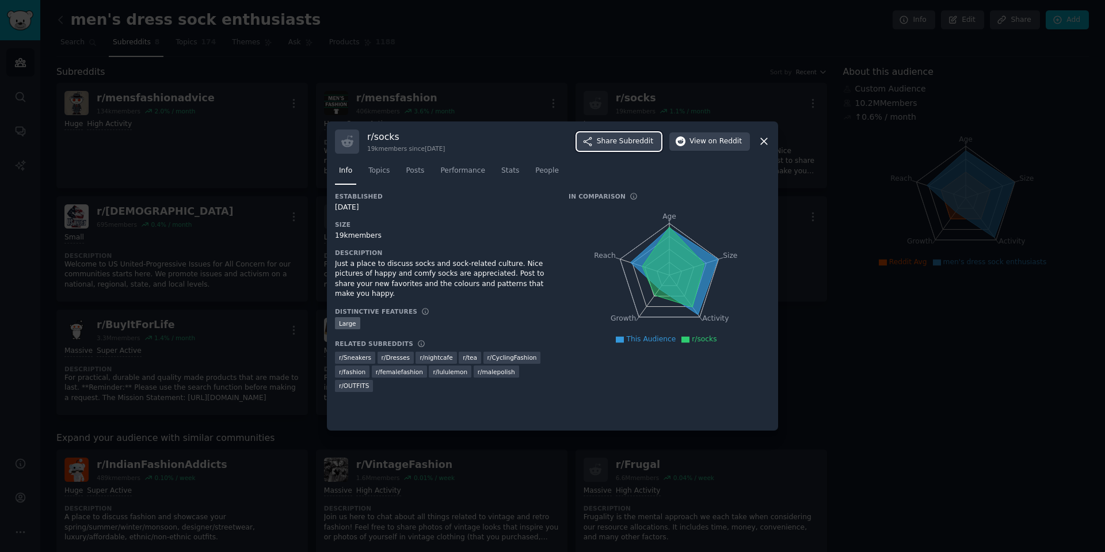 The image size is (1105, 552). Describe the element at coordinates (374, 344) in the screenshot. I see `h3: Related Subreddits` at that location.